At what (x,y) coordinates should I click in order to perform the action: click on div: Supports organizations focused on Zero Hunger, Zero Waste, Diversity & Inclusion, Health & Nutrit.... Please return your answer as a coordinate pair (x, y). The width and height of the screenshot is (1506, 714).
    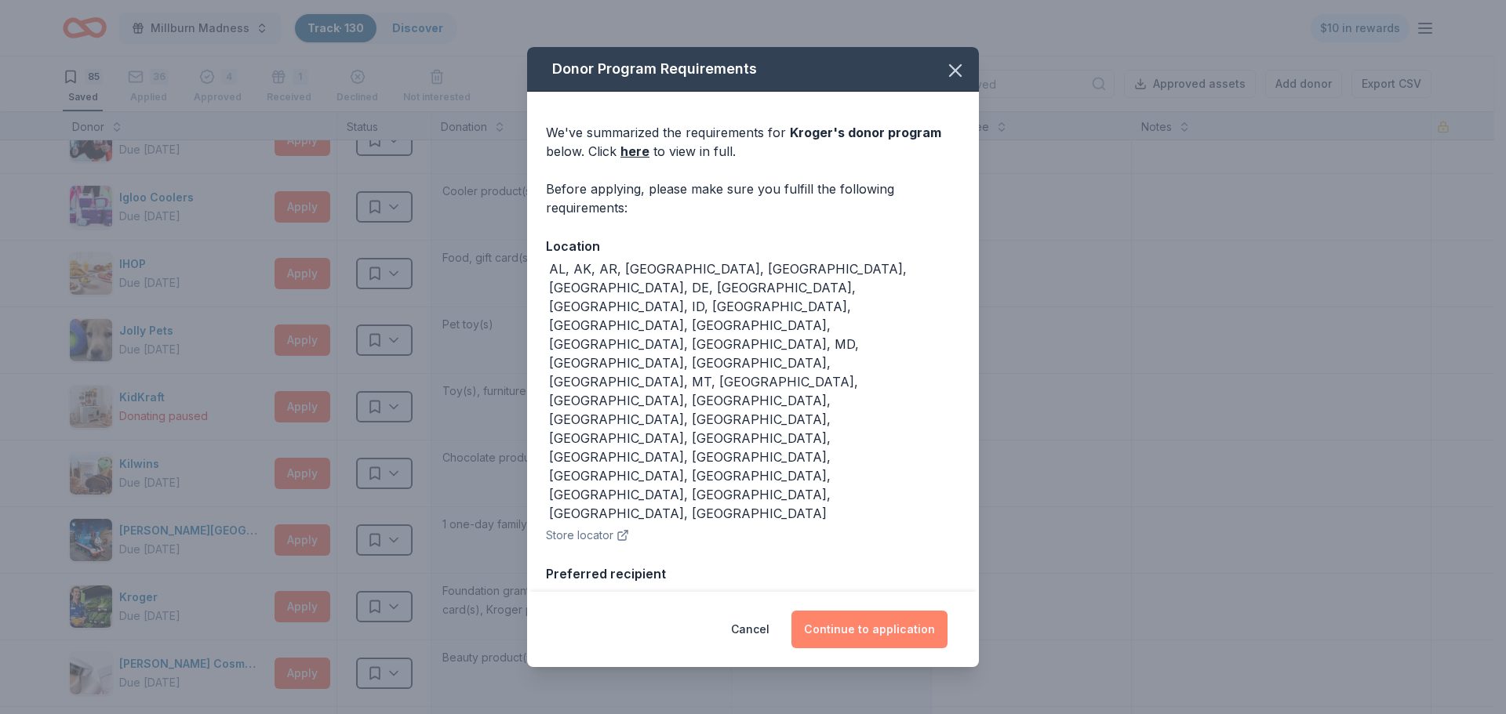
    Looking at the image, I should click on (754, 607).